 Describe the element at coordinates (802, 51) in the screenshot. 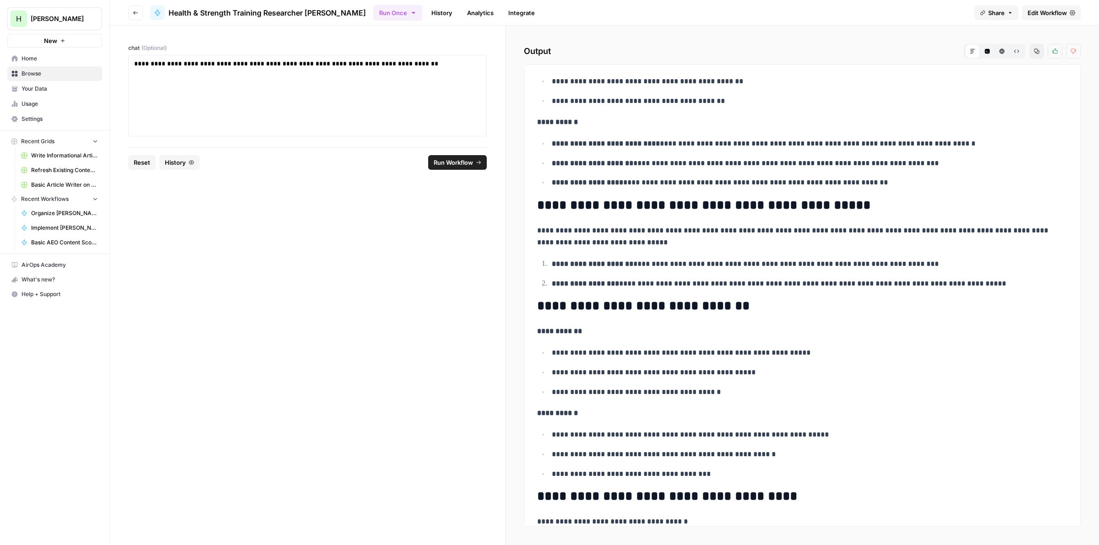

I see `h2: Output` at that location.